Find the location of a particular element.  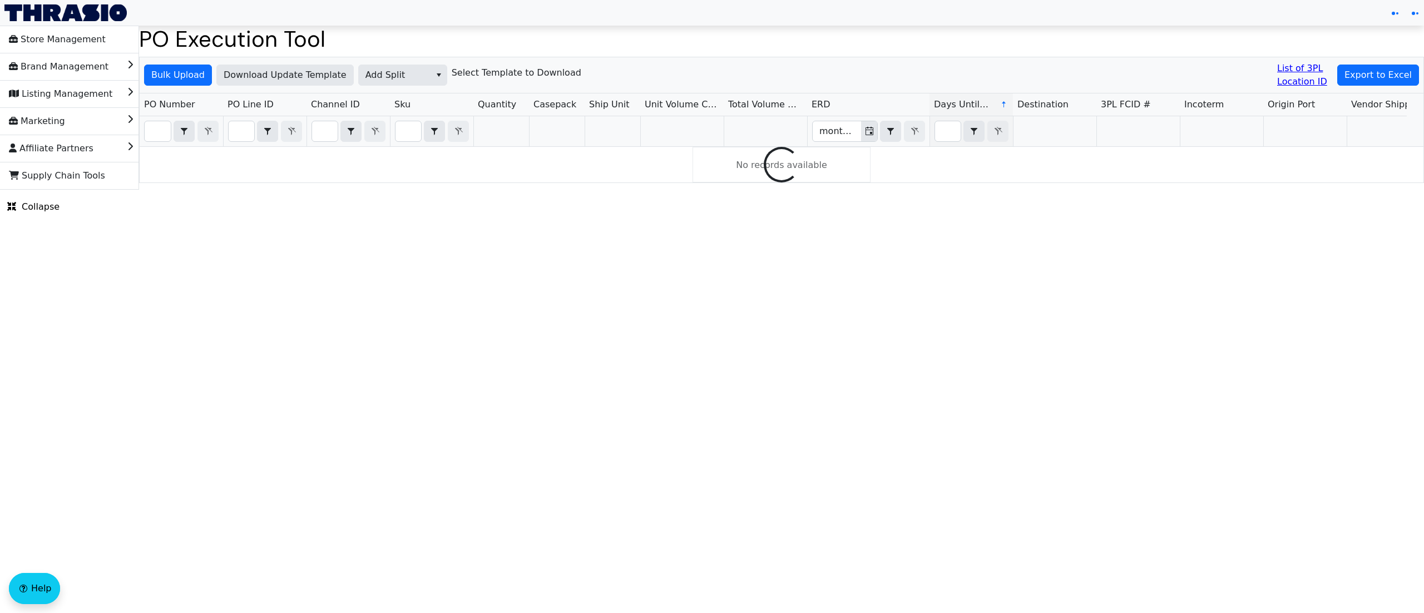

button: Help floatingactionbutton is located at coordinates (34, 588).